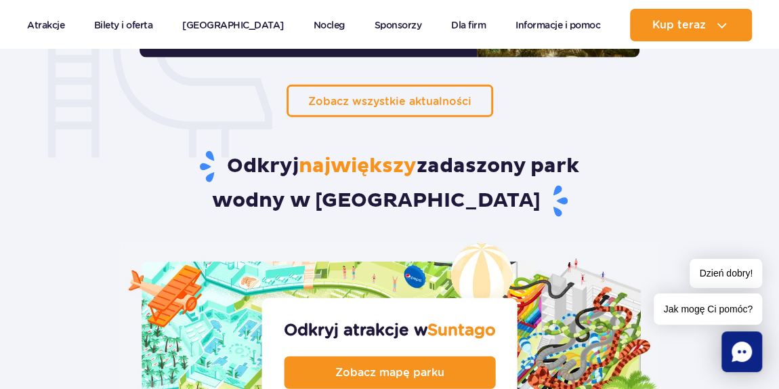 This screenshot has width=779, height=389. I want to click on a: Bilety i oferta, so click(123, 25).